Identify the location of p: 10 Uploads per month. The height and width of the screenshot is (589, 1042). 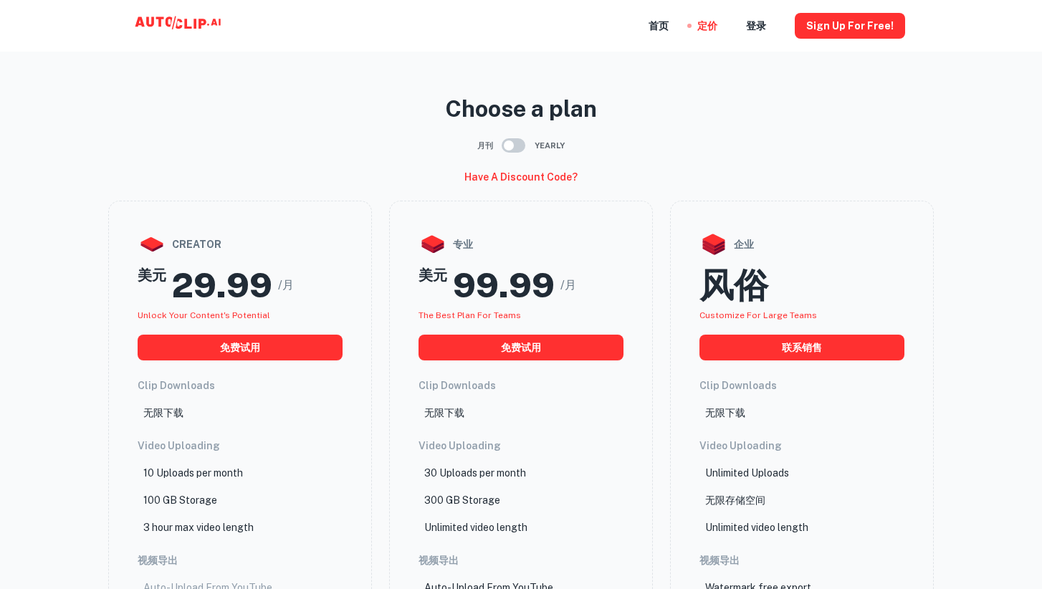
(193, 473).